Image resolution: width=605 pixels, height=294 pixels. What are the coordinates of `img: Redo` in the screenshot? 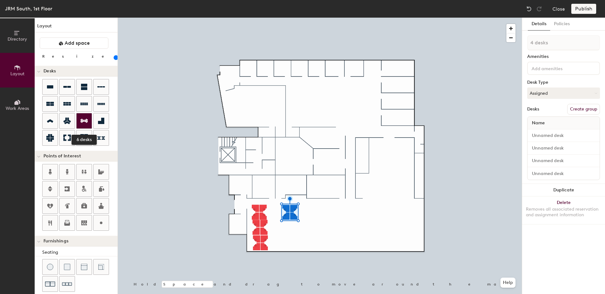 It's located at (539, 9).